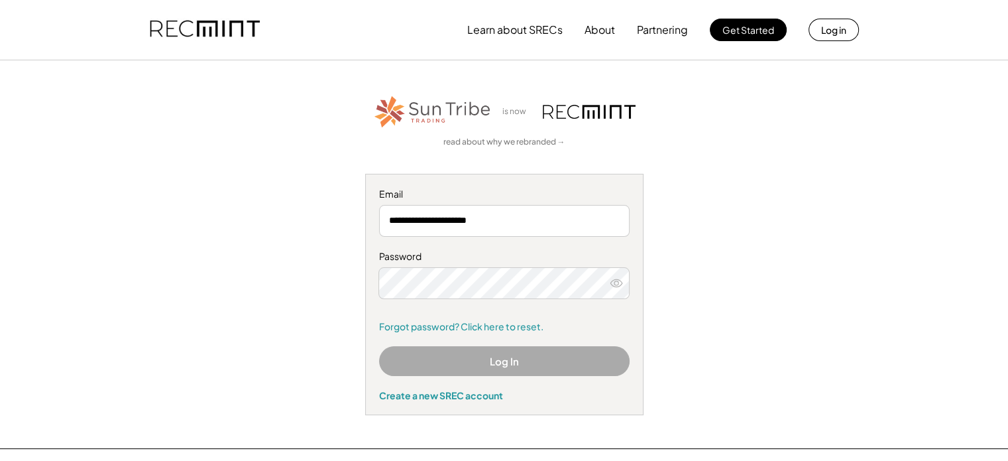 The height and width of the screenshot is (461, 1008). Describe the element at coordinates (834, 30) in the screenshot. I see `button: Log in` at that location.